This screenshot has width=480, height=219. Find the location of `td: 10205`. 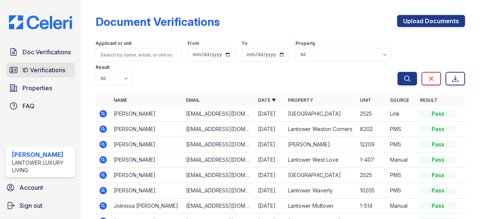

td: 10205 is located at coordinates (372, 191).